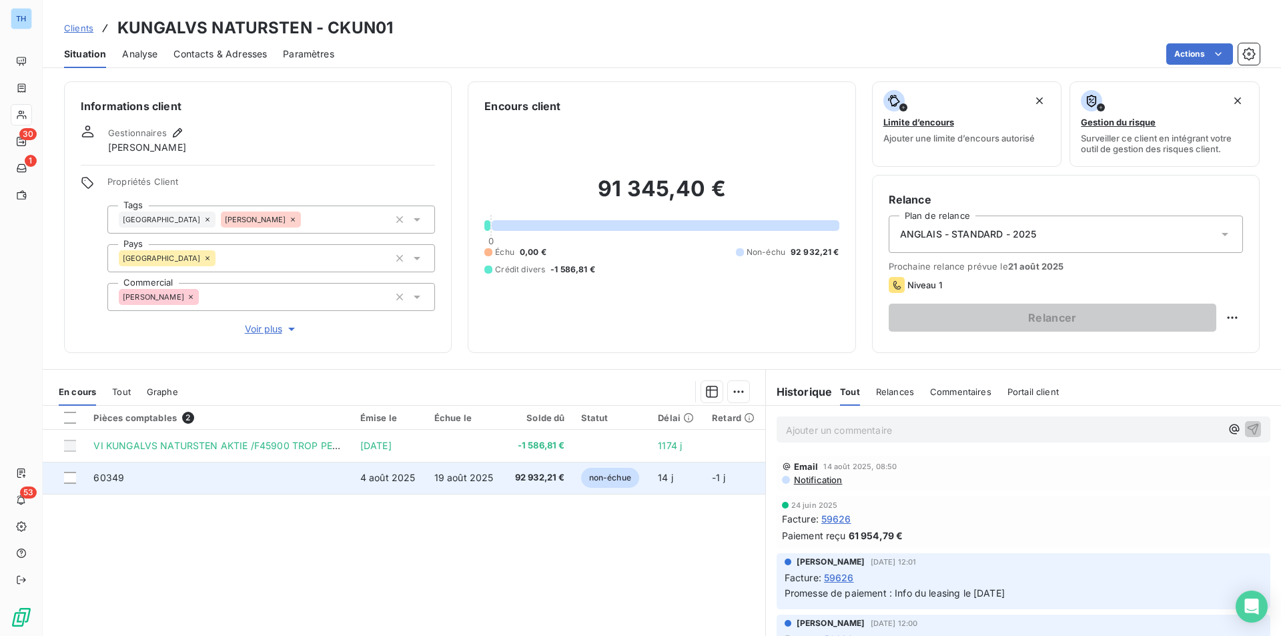 The width and height of the screenshot is (1281, 636). What do you see at coordinates (389, 418) in the screenshot?
I see `div: Émise le` at bounding box center [389, 418].